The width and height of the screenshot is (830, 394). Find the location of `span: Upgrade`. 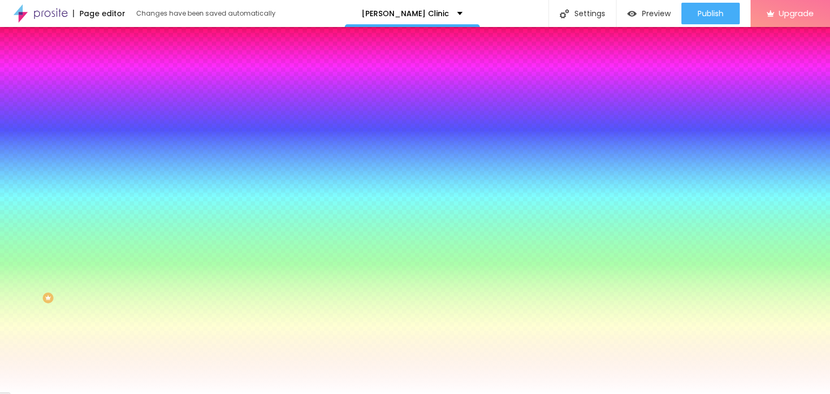

span: Upgrade is located at coordinates (796, 13).